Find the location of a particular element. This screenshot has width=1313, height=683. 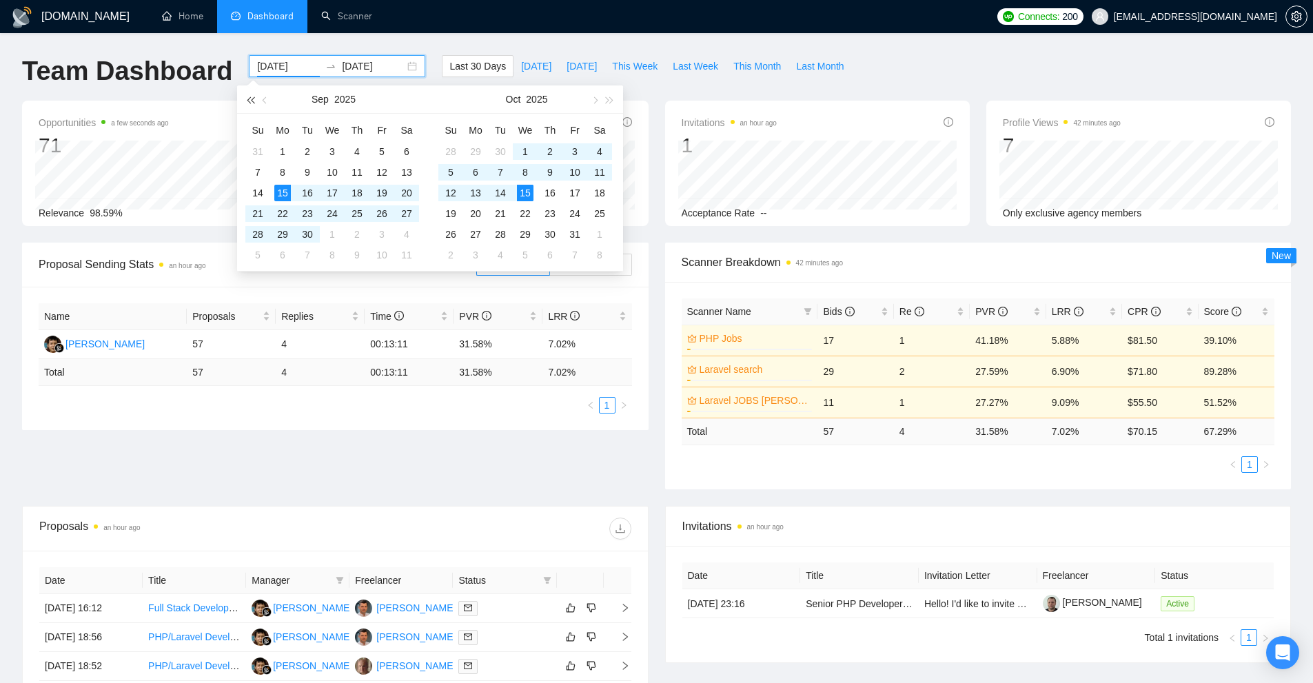

th: Mo is located at coordinates (476, 130).